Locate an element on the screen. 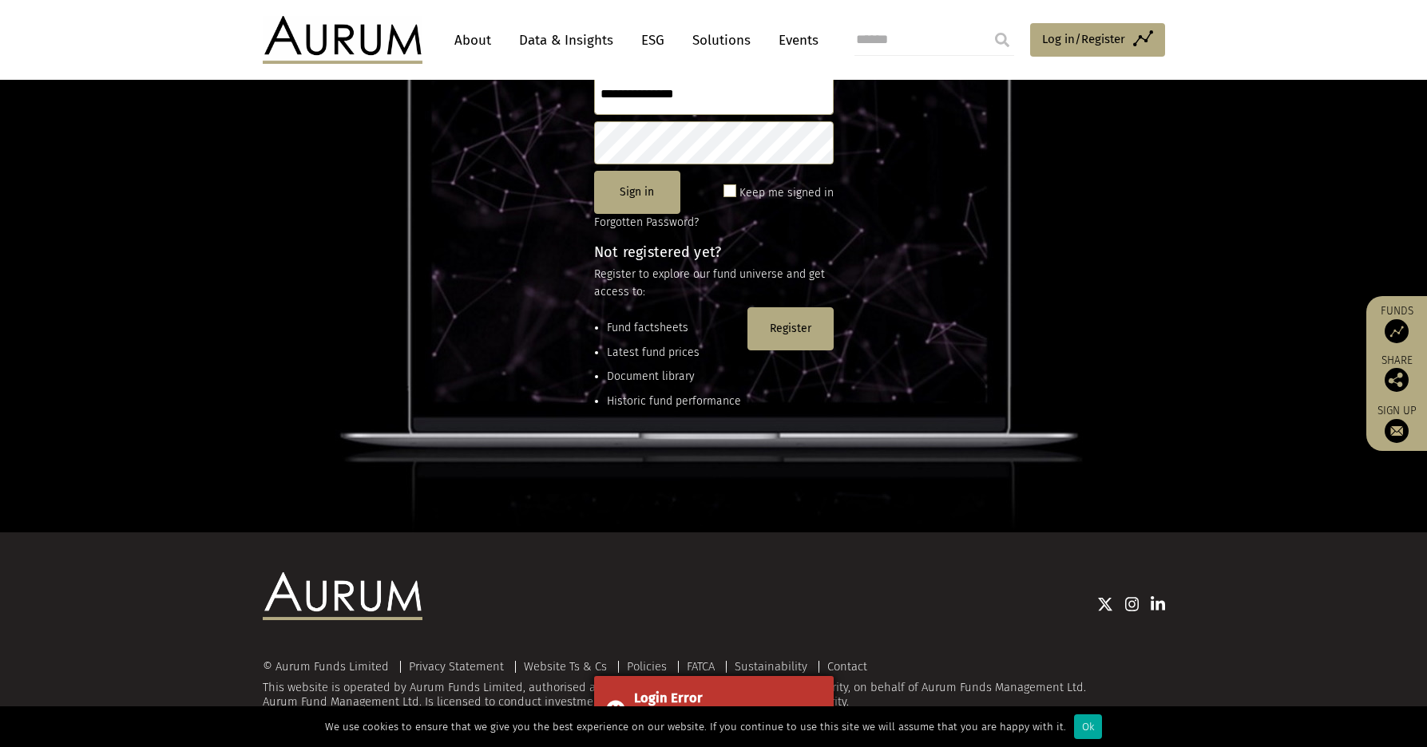  a: Forgotten Password? is located at coordinates (646, 222).